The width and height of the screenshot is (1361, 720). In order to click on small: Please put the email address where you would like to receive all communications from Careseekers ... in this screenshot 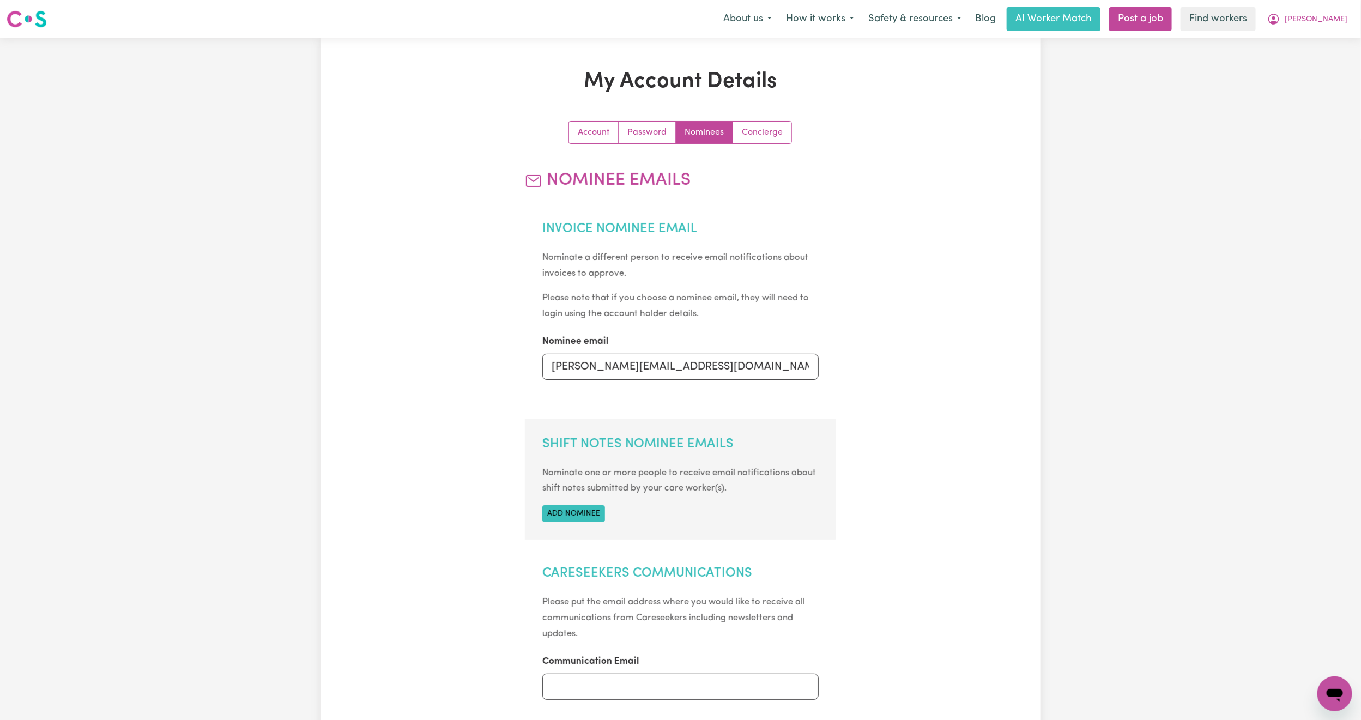, I will do `click(674, 618)`.